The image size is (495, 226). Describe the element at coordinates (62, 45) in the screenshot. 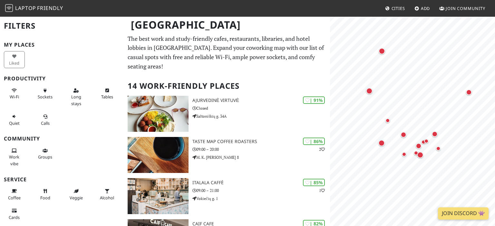

I see `h3: My Places` at that location.